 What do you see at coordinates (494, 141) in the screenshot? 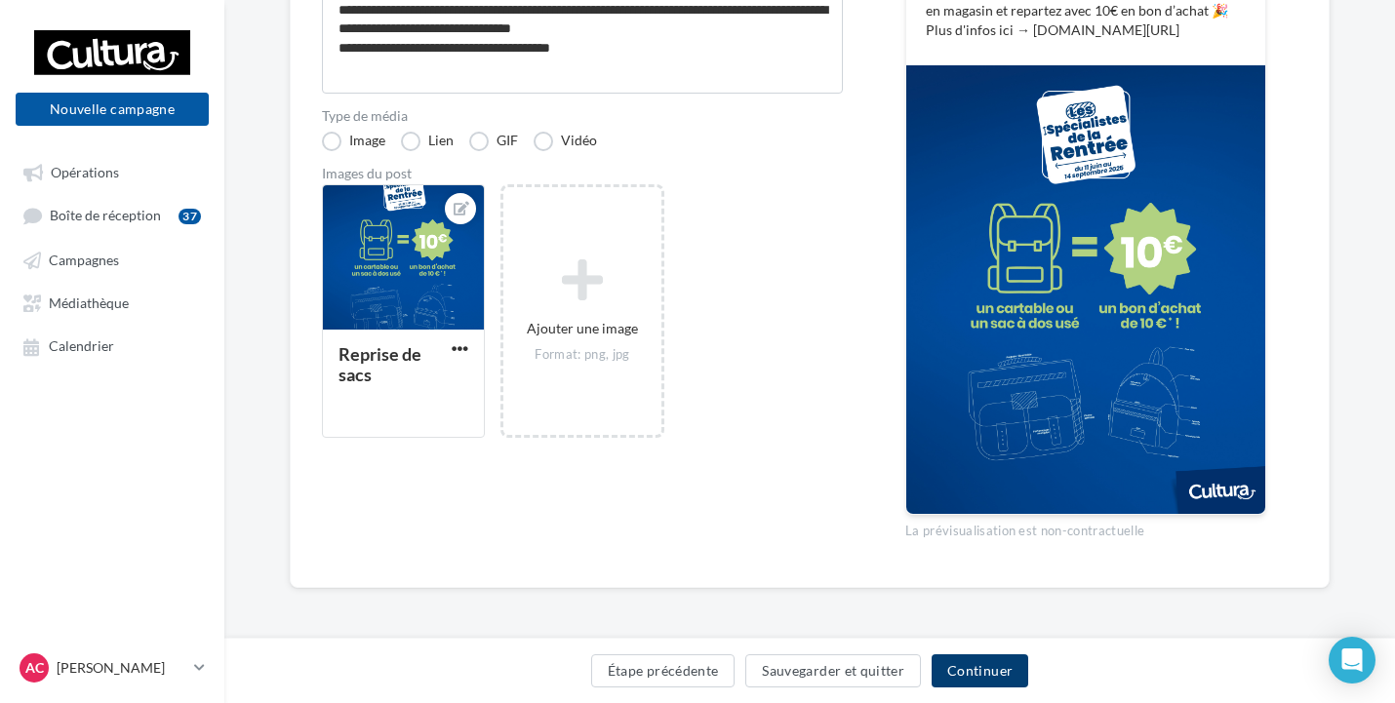
I see `label: GIF` at bounding box center [494, 141].